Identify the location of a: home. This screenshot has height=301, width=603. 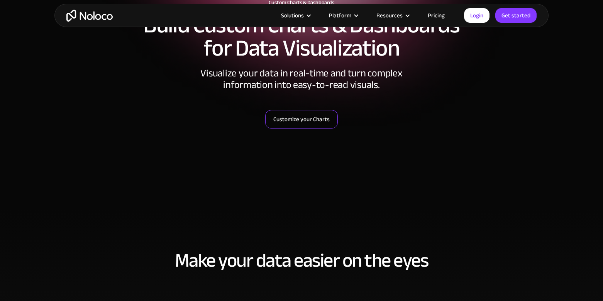
(90, 15).